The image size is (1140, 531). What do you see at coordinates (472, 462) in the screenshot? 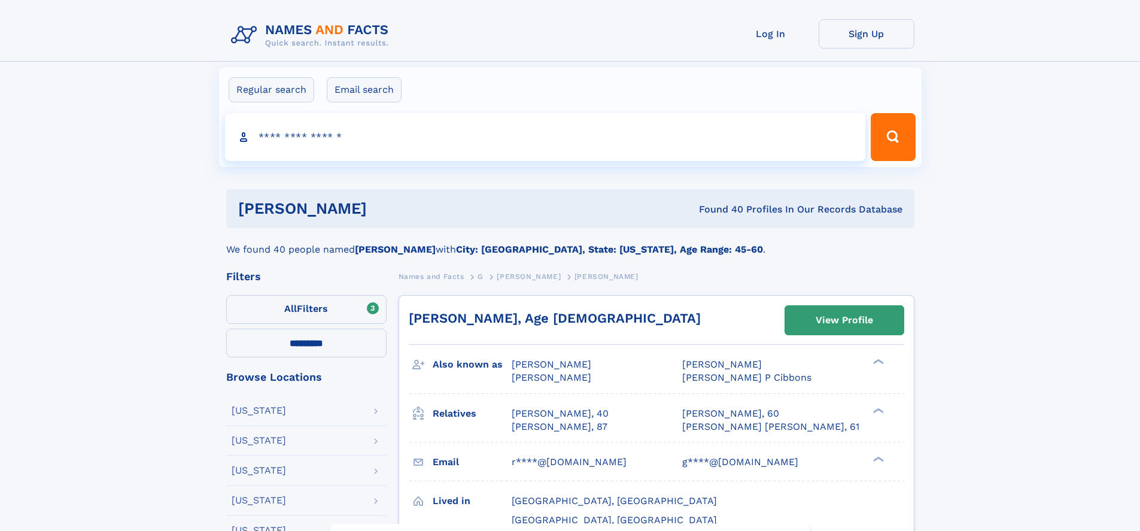
I see `h3: Email` at bounding box center [472, 462].